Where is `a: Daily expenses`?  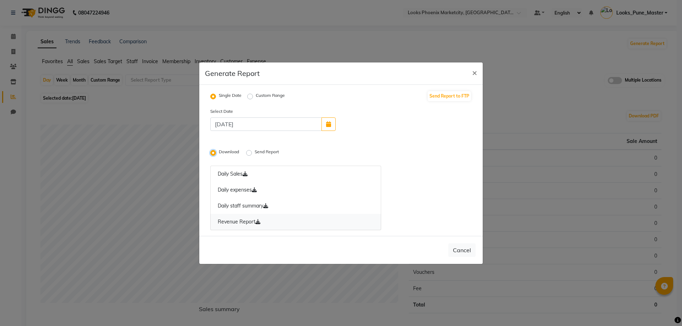
a: Daily expenses is located at coordinates (296, 190).